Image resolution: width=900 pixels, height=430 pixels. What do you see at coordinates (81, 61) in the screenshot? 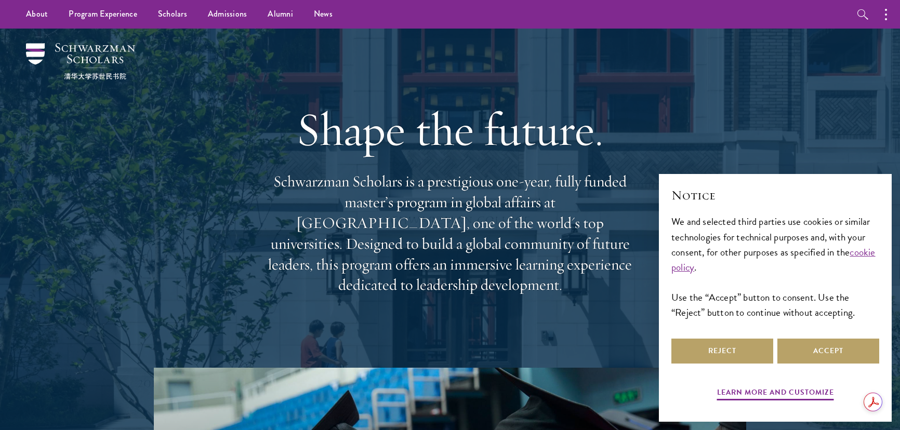
I see `img: Schwarzman Scholars` at bounding box center [81, 61].